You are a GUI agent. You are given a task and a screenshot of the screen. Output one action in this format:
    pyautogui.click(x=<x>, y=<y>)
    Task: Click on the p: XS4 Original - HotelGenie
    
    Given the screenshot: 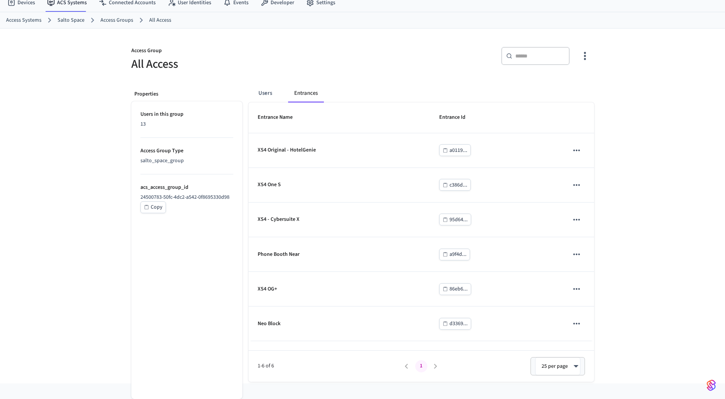 What is the action you would take?
    pyautogui.click(x=286, y=150)
    